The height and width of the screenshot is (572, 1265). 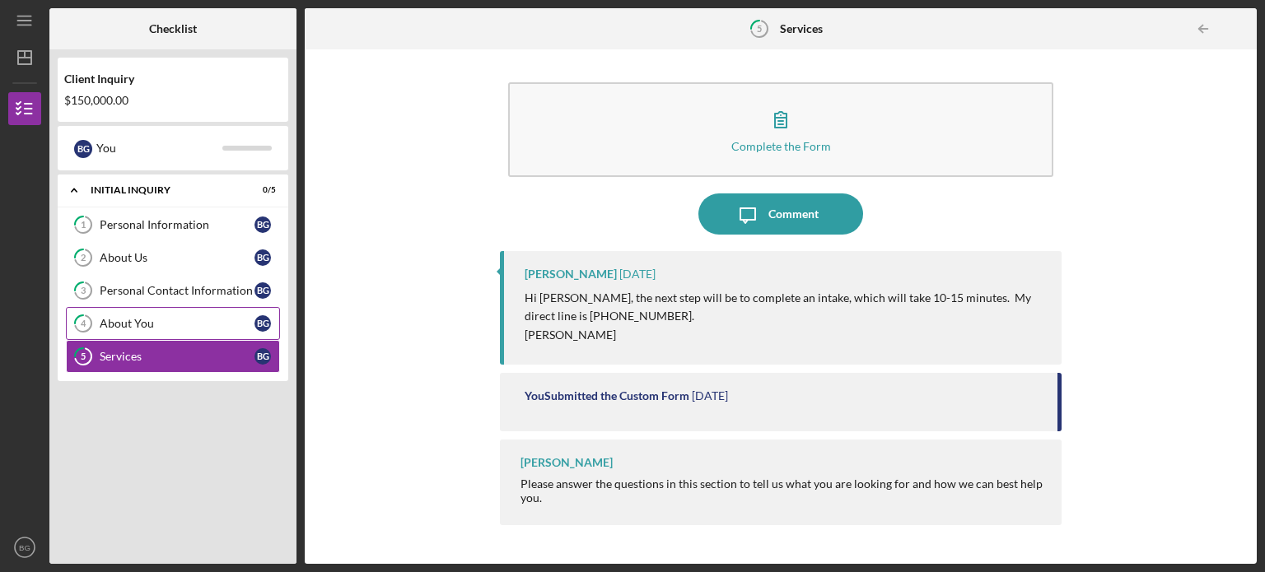 What do you see at coordinates (25, 548) in the screenshot?
I see `button: BG` at bounding box center [25, 548].